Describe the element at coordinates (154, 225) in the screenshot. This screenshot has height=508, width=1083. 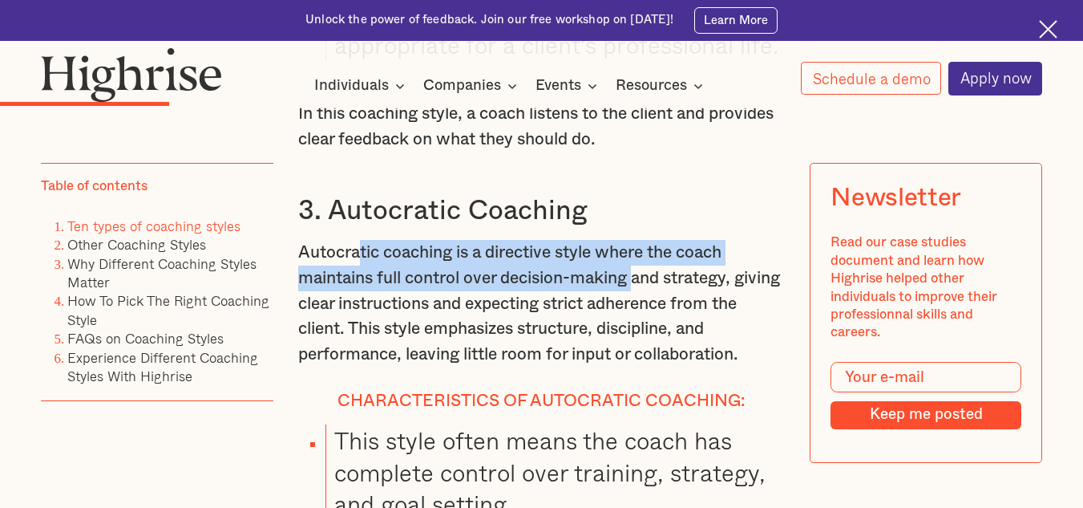
I see `a: Ten types of coaching styles` at that location.